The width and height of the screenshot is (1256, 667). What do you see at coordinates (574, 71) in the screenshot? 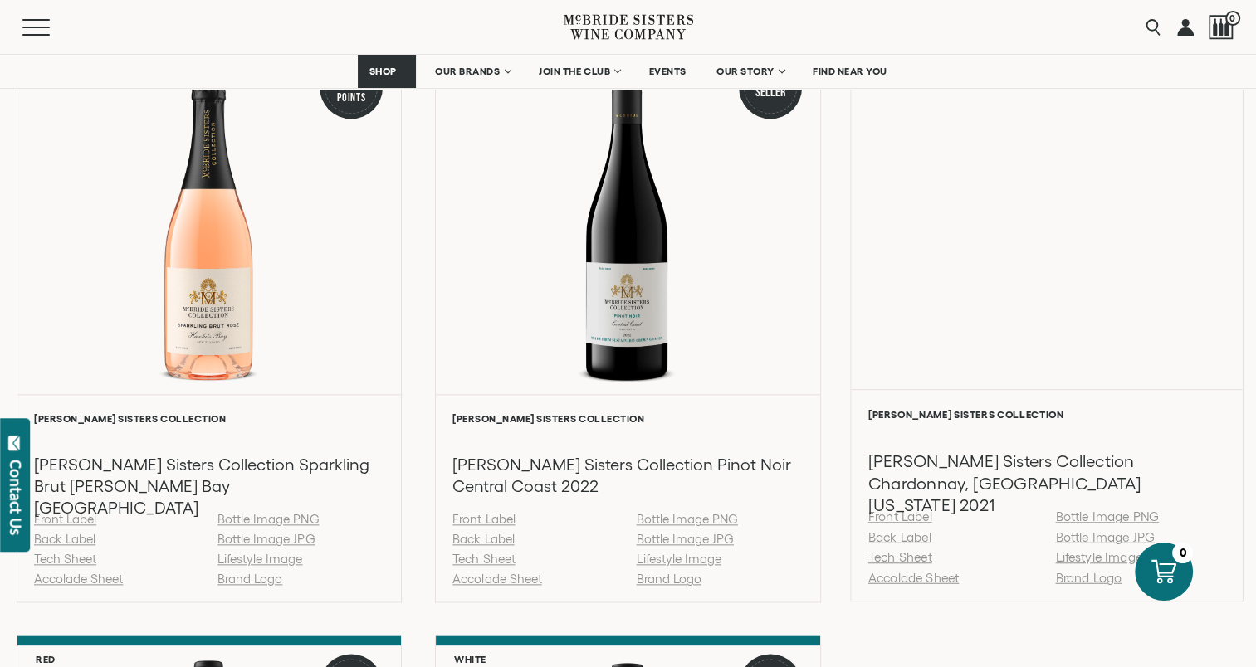
I see `span: JOIN THE CLUB` at bounding box center [574, 71].